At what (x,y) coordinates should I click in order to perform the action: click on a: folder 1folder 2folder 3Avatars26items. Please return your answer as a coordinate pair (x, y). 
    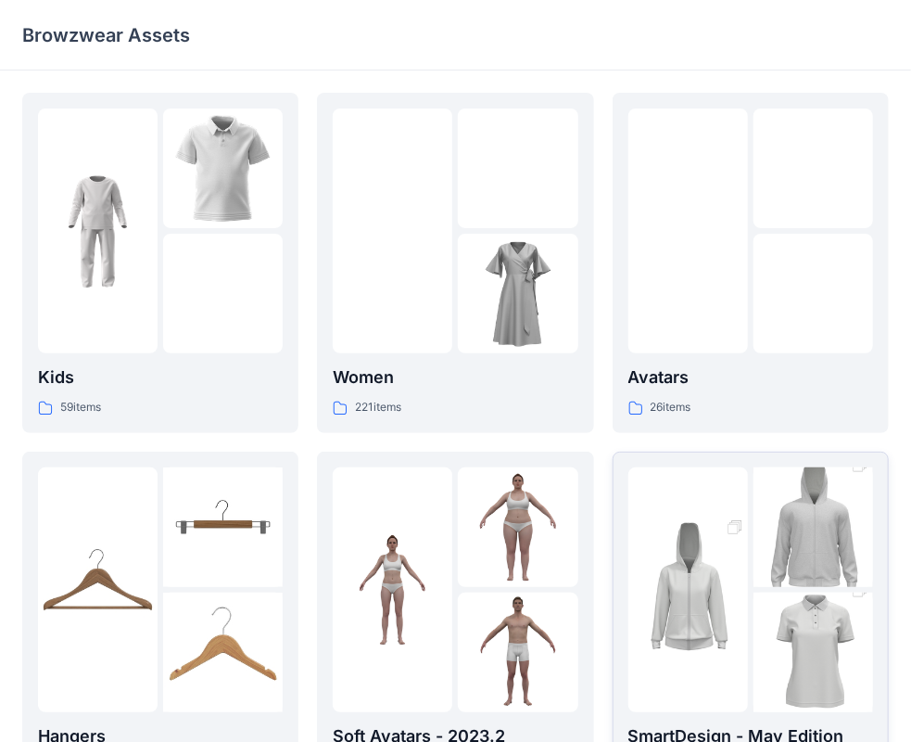
    Looking at the image, I should click on (751, 262).